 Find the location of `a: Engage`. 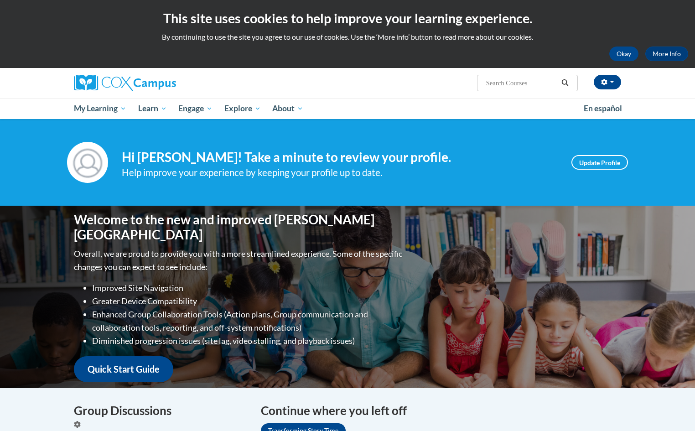

a: Engage is located at coordinates (195, 108).